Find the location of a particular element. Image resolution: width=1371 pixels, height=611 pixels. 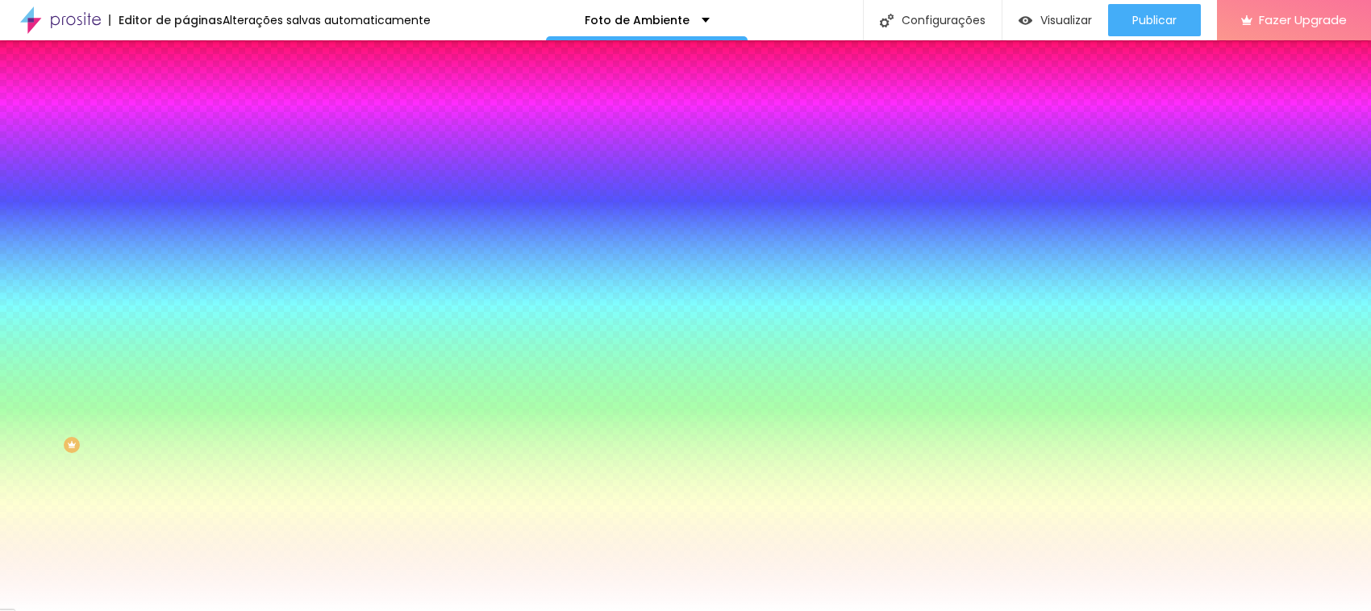

span: Publicar is located at coordinates (1154, 20).